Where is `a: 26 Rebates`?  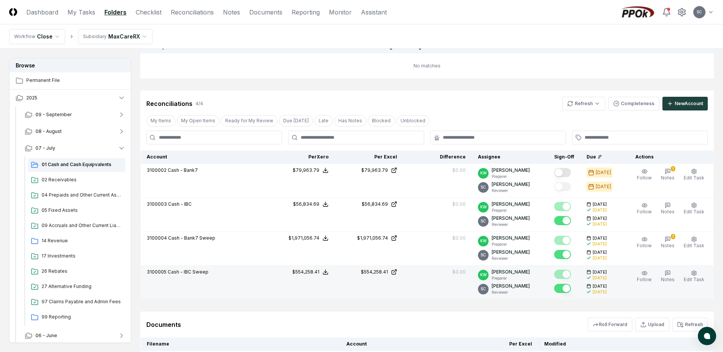
a: 26 Rebates is located at coordinates (77, 272).